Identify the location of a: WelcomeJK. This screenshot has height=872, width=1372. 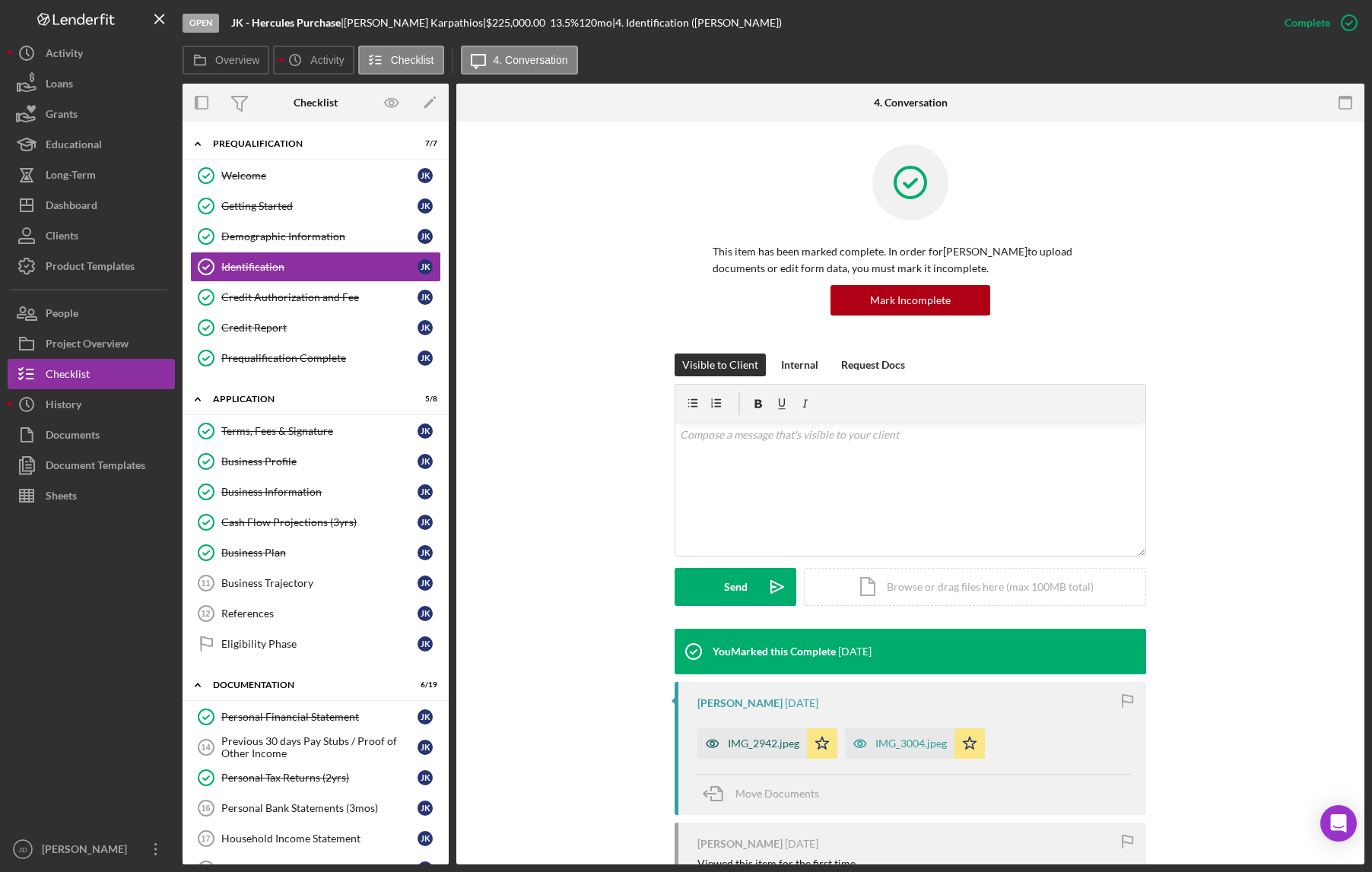
(316, 176).